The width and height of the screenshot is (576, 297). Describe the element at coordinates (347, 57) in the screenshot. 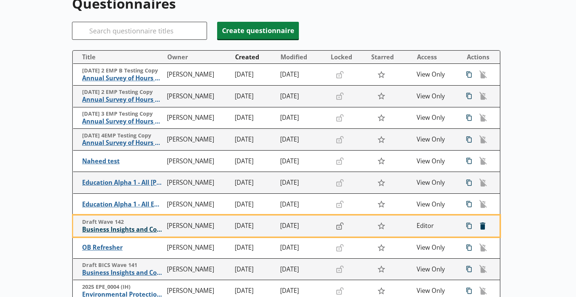

I see `button: Locked` at that location.